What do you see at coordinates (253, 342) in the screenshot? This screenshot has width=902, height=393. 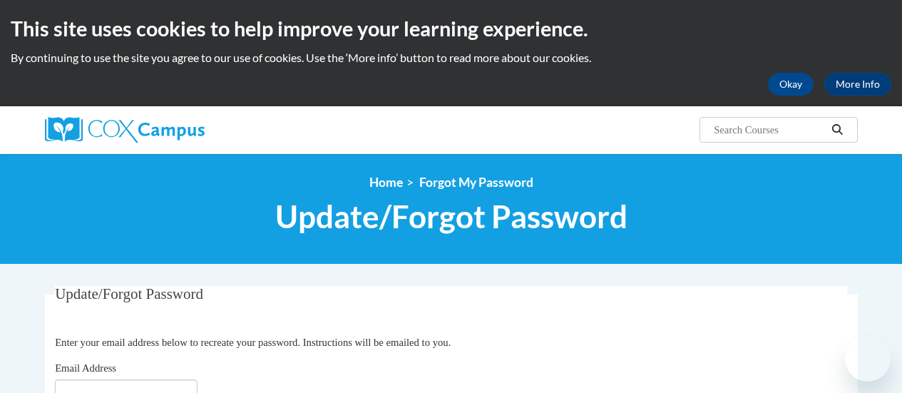 I see `span: Enter your email address below to recreate your password. Instructions will be emailed to you.` at bounding box center [253, 342].